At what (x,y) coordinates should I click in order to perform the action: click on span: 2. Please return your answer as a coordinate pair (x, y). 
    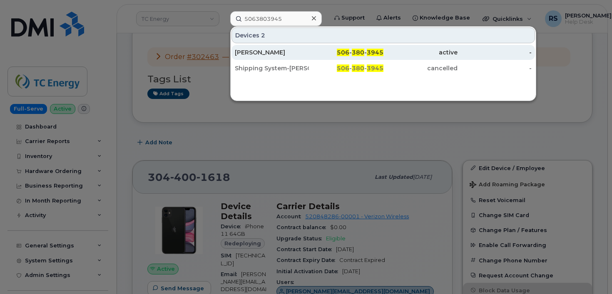
    Looking at the image, I should click on (263, 35).